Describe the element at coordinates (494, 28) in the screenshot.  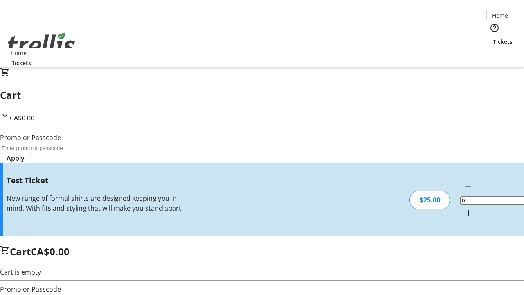
I see `button: Help` at that location.